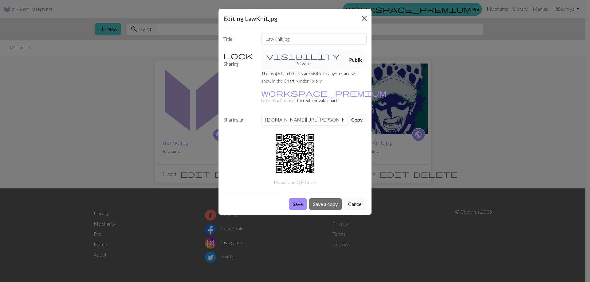  Describe the element at coordinates (324, 97) in the screenshot. I see `small: to create private charts` at that location.